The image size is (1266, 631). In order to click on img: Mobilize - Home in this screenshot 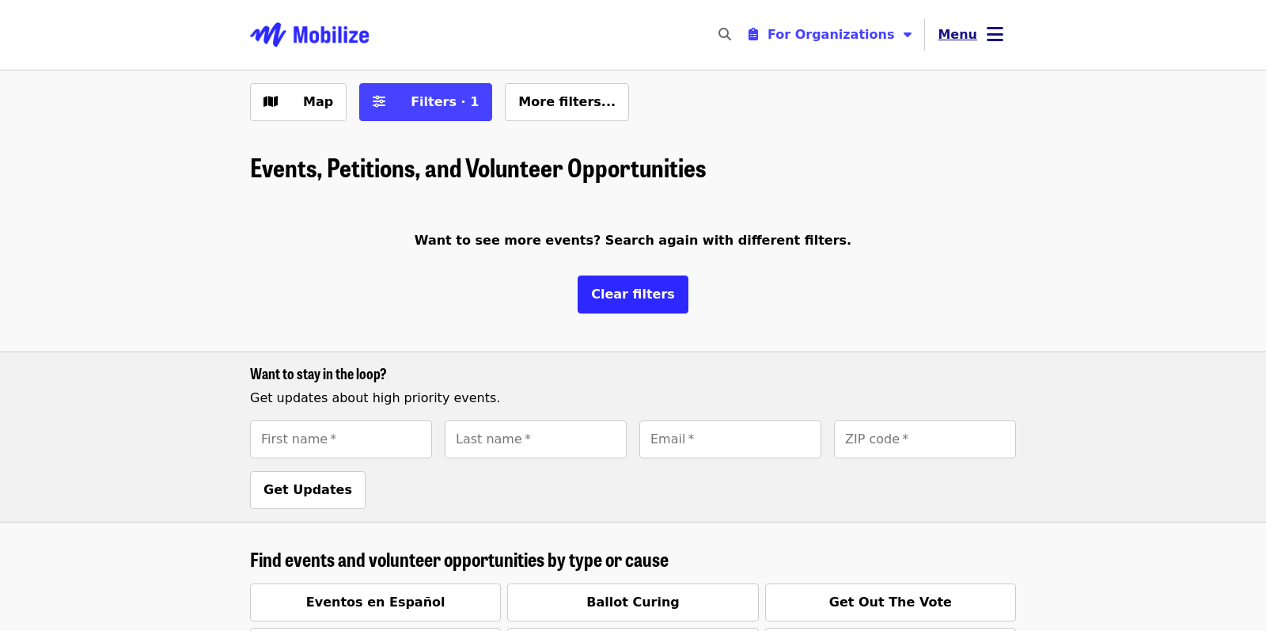, I will do `click(309, 35)`.